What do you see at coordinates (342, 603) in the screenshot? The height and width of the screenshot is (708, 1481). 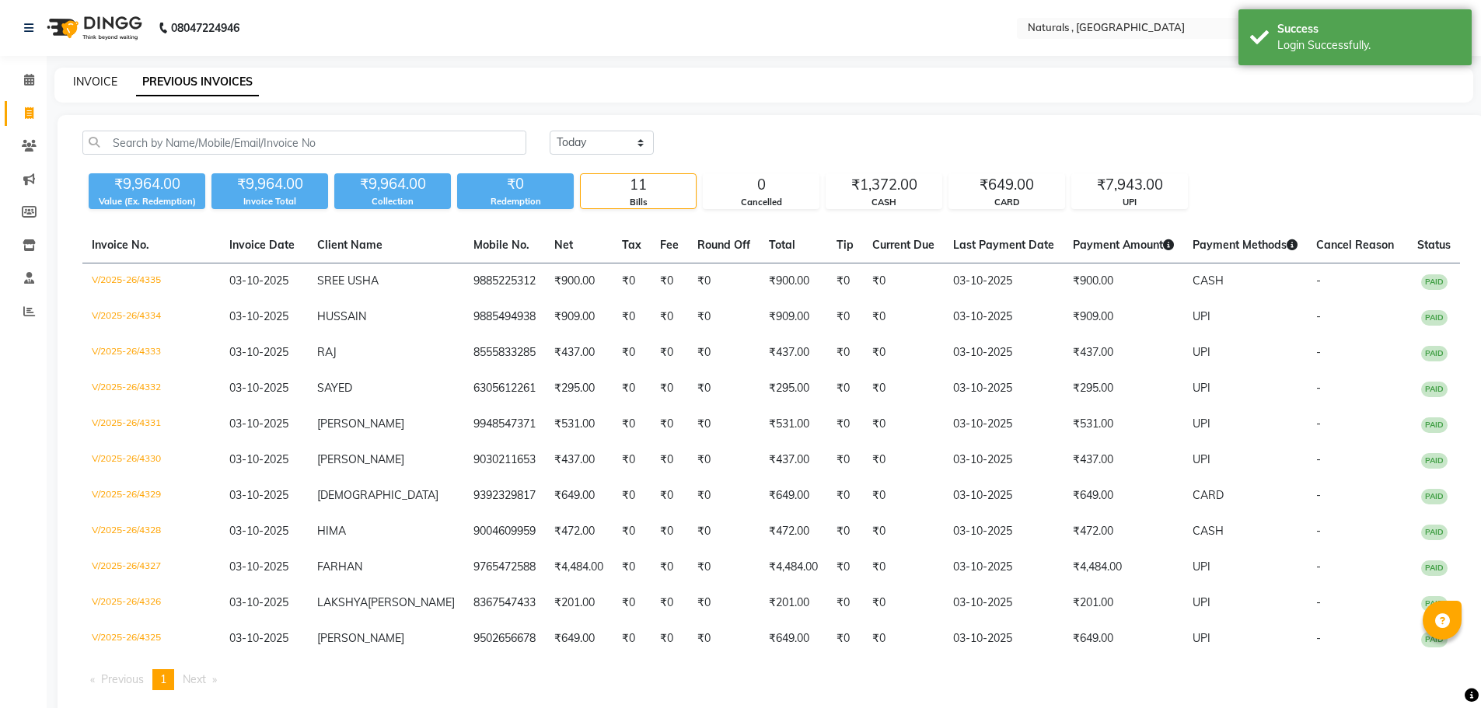 I see `span: LAKSHYA` at bounding box center [342, 603].